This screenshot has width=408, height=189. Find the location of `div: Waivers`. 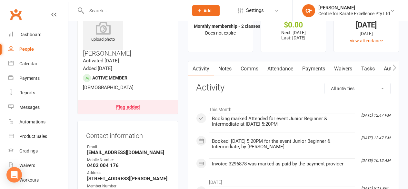

div: Waivers is located at coordinates (27, 165).